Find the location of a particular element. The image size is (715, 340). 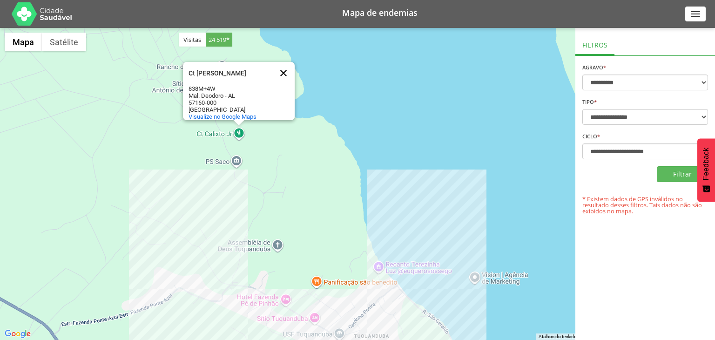

button: Mostrar imagens de satélite is located at coordinates (64, 42).